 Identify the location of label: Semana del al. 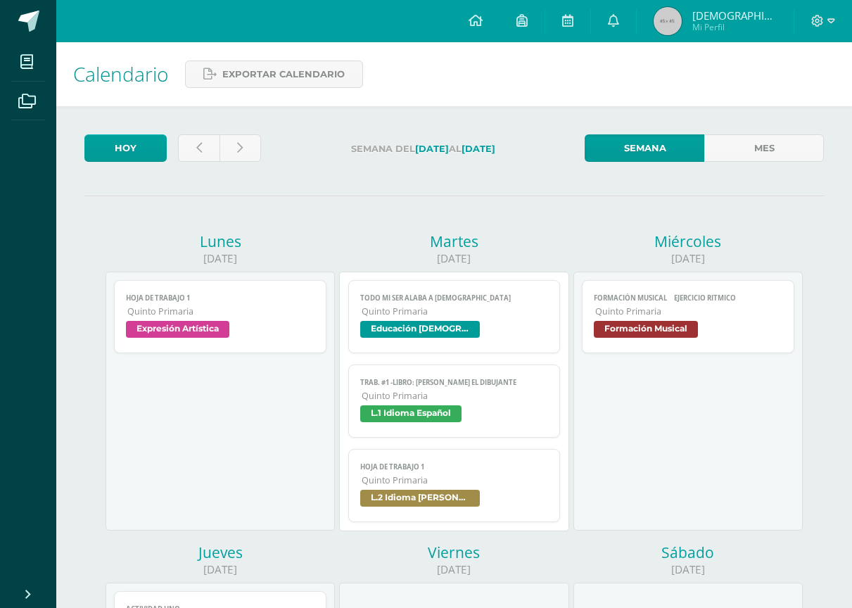
(423, 149).